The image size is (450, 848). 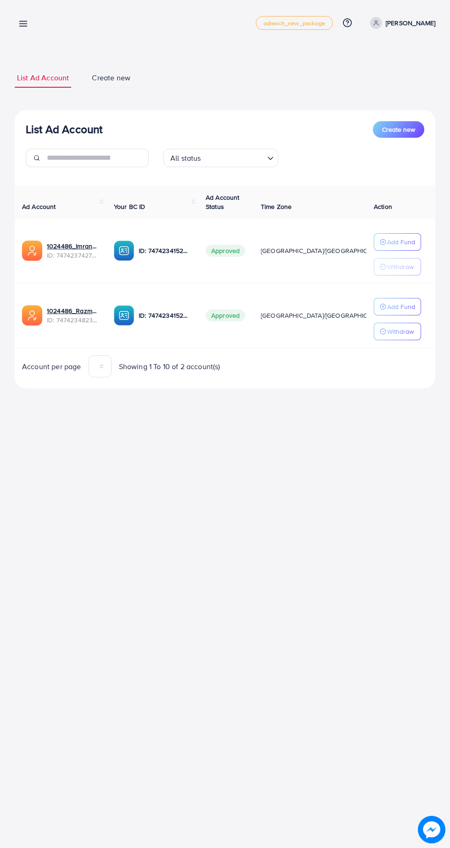 What do you see at coordinates (221, 158) in the screenshot?
I see `div: Search for option` at bounding box center [221, 158].